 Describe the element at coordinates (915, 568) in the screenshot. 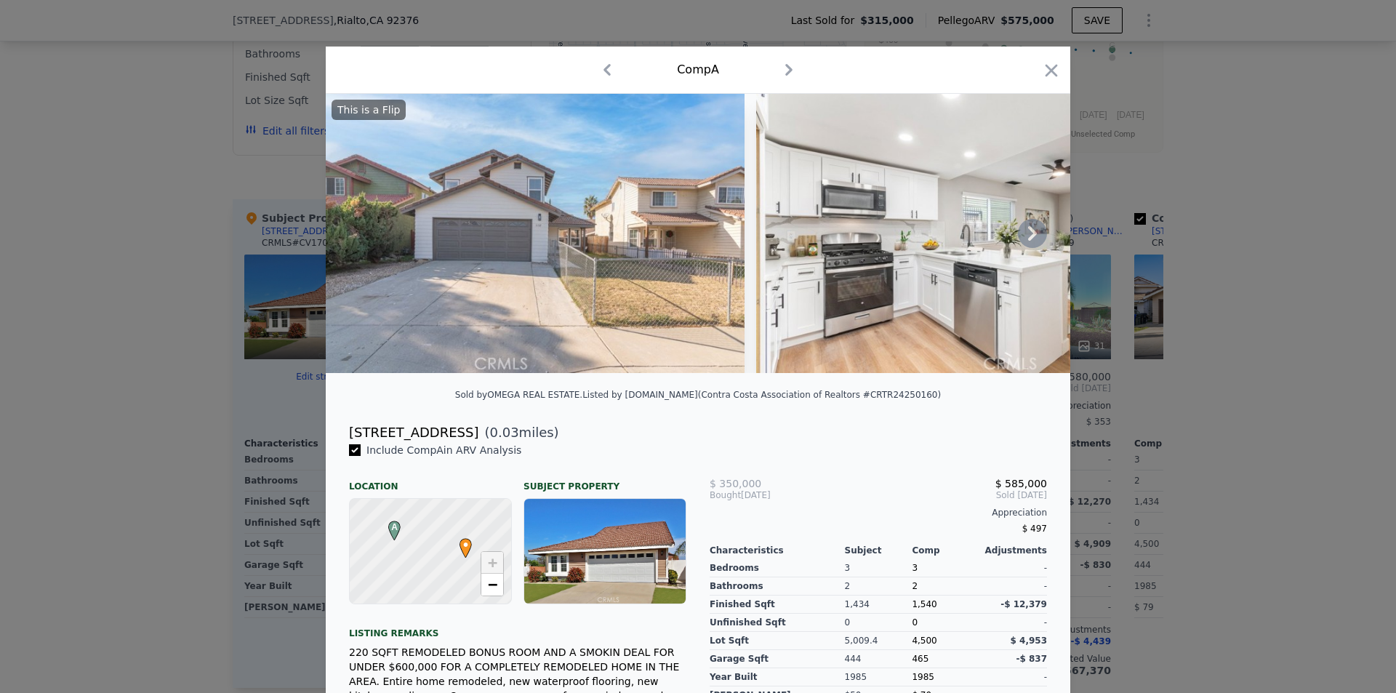

I see `span: 3` at that location.